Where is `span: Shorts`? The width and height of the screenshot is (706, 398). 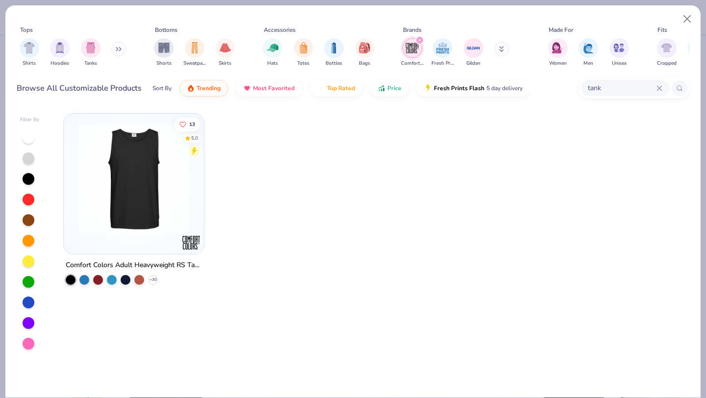
span: Shorts is located at coordinates (164, 63).